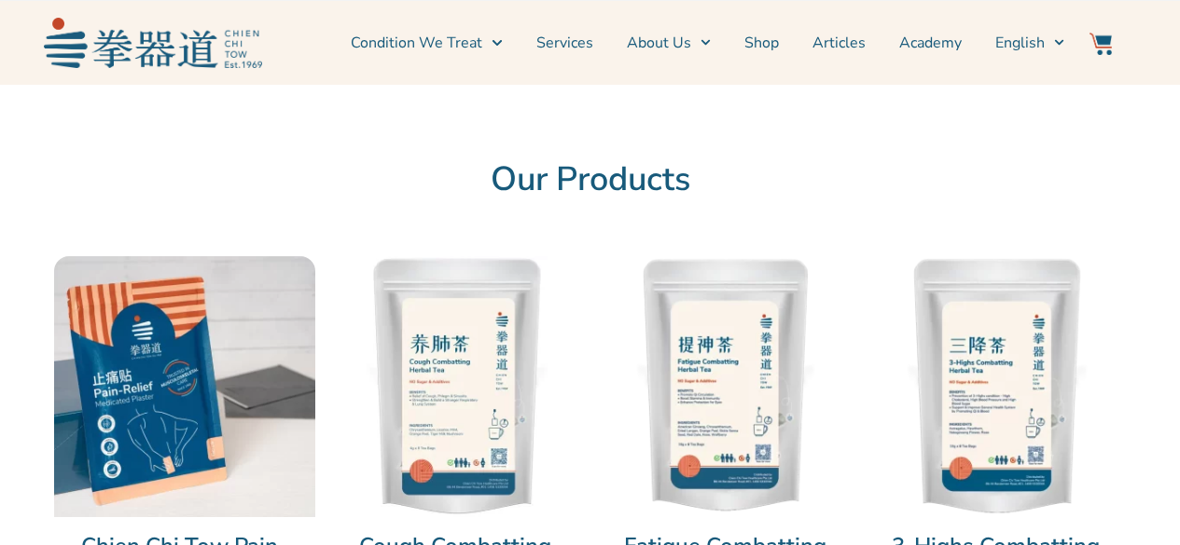  I want to click on a: Services, so click(564, 43).